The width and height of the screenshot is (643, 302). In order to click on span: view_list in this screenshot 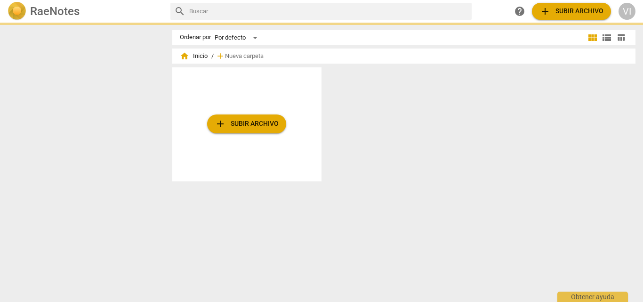, I will do `click(606, 38)`.